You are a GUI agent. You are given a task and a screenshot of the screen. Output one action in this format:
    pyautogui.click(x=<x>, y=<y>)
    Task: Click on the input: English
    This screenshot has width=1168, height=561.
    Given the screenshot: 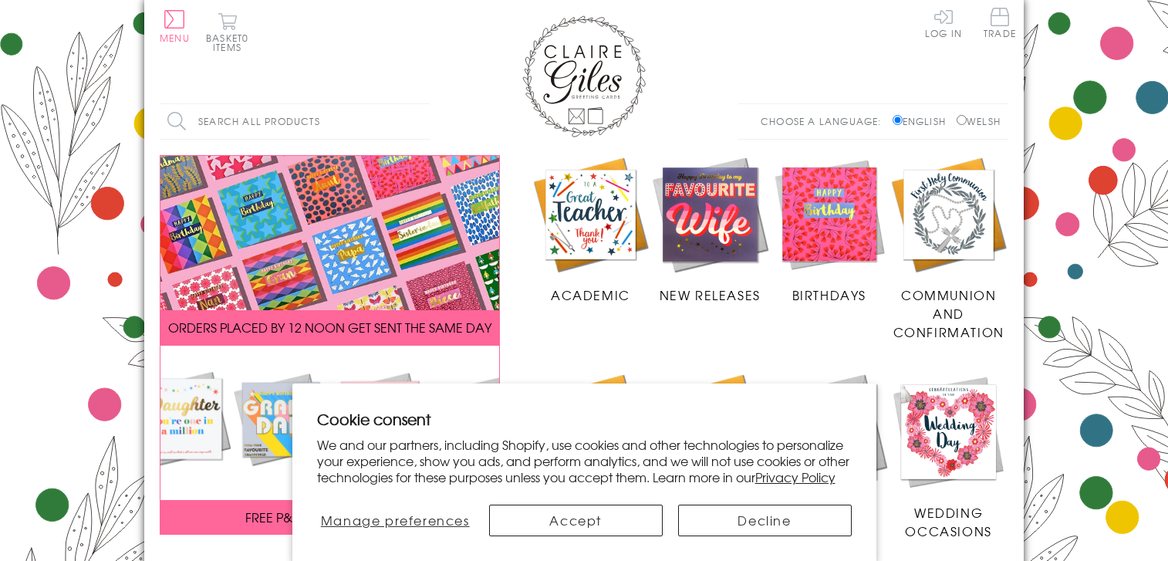 What is the action you would take?
    pyautogui.click(x=897, y=120)
    